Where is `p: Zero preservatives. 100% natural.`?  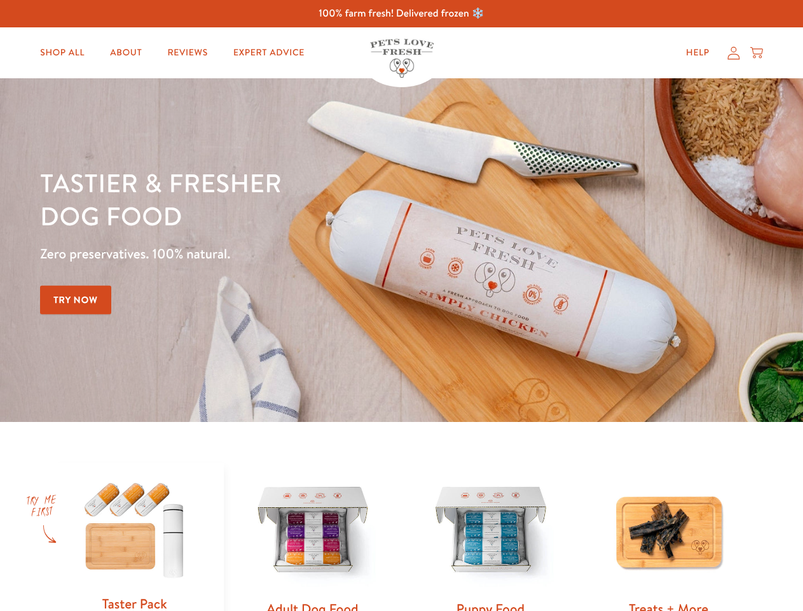 p: Zero preservatives. 100% natural. is located at coordinates (281, 254).